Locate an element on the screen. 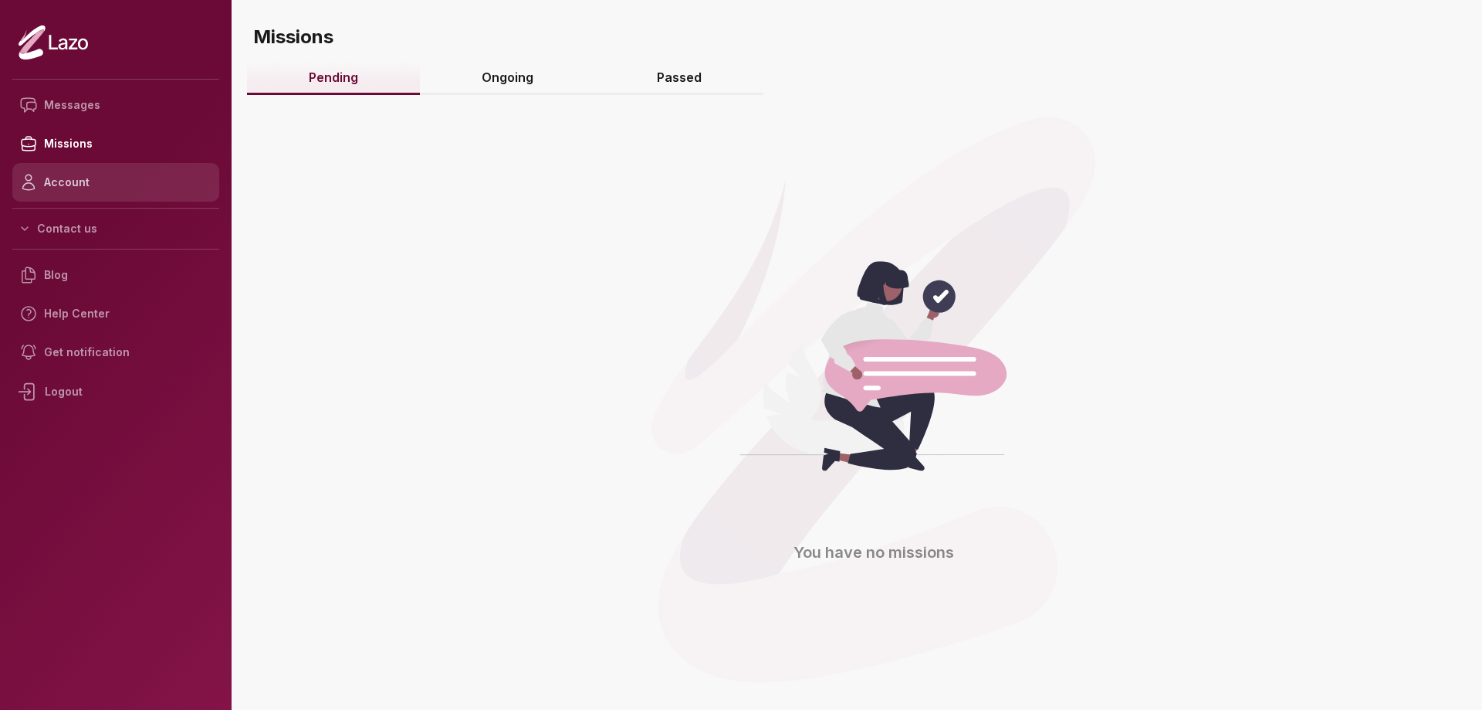 This screenshot has width=1482, height=710. a: Help Center is located at coordinates (116, 313).